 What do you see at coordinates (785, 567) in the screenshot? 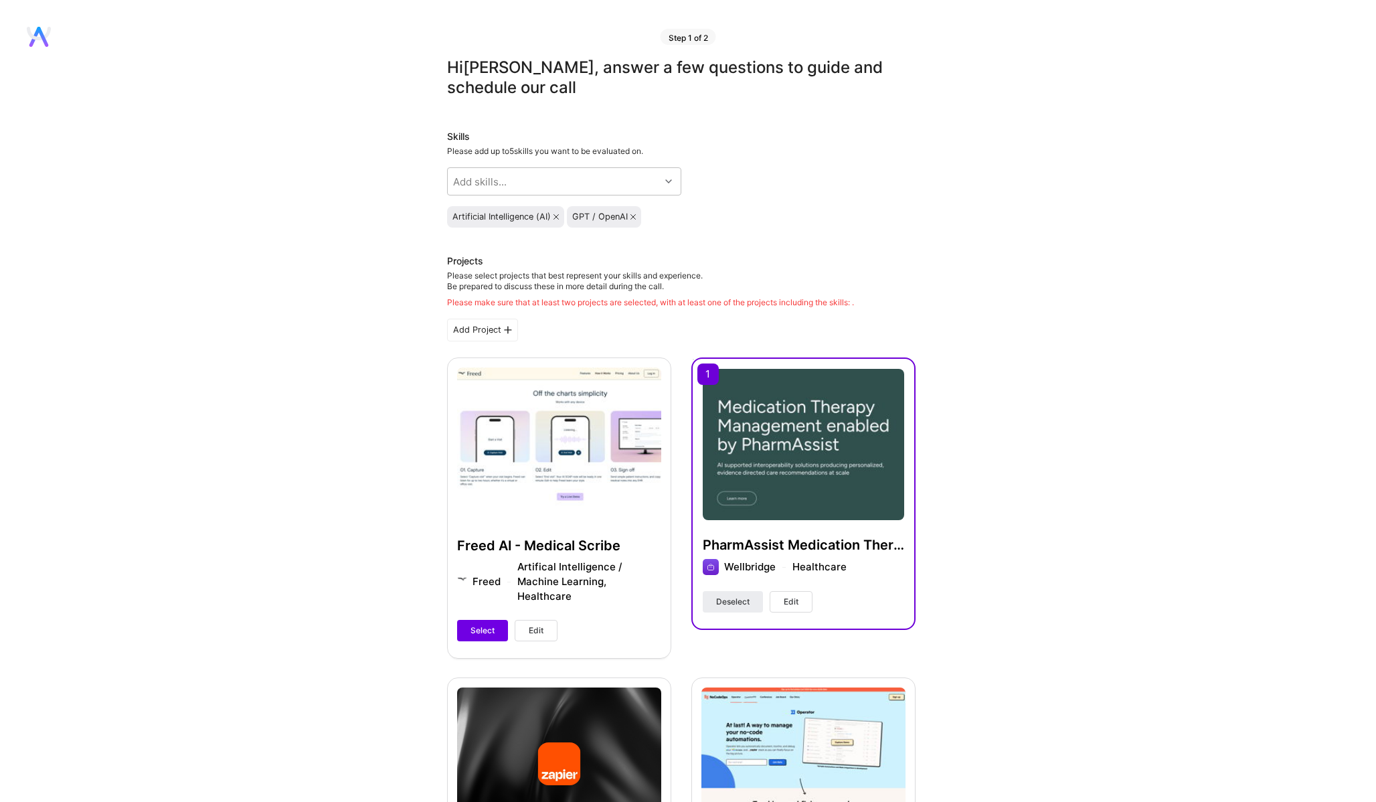
I see `div: Wellbridge Healthcare` at bounding box center [785, 567].